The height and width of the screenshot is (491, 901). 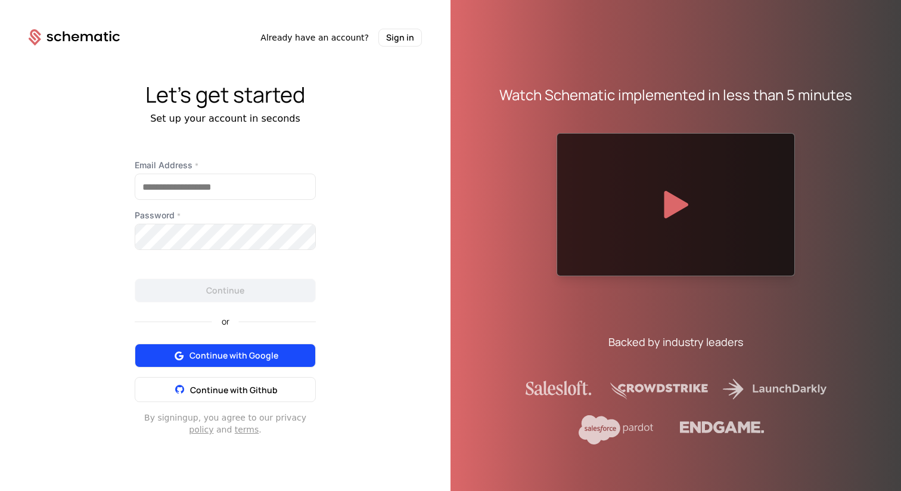 What do you see at coordinates (225, 321) in the screenshot?
I see `span: or` at bounding box center [225, 321].